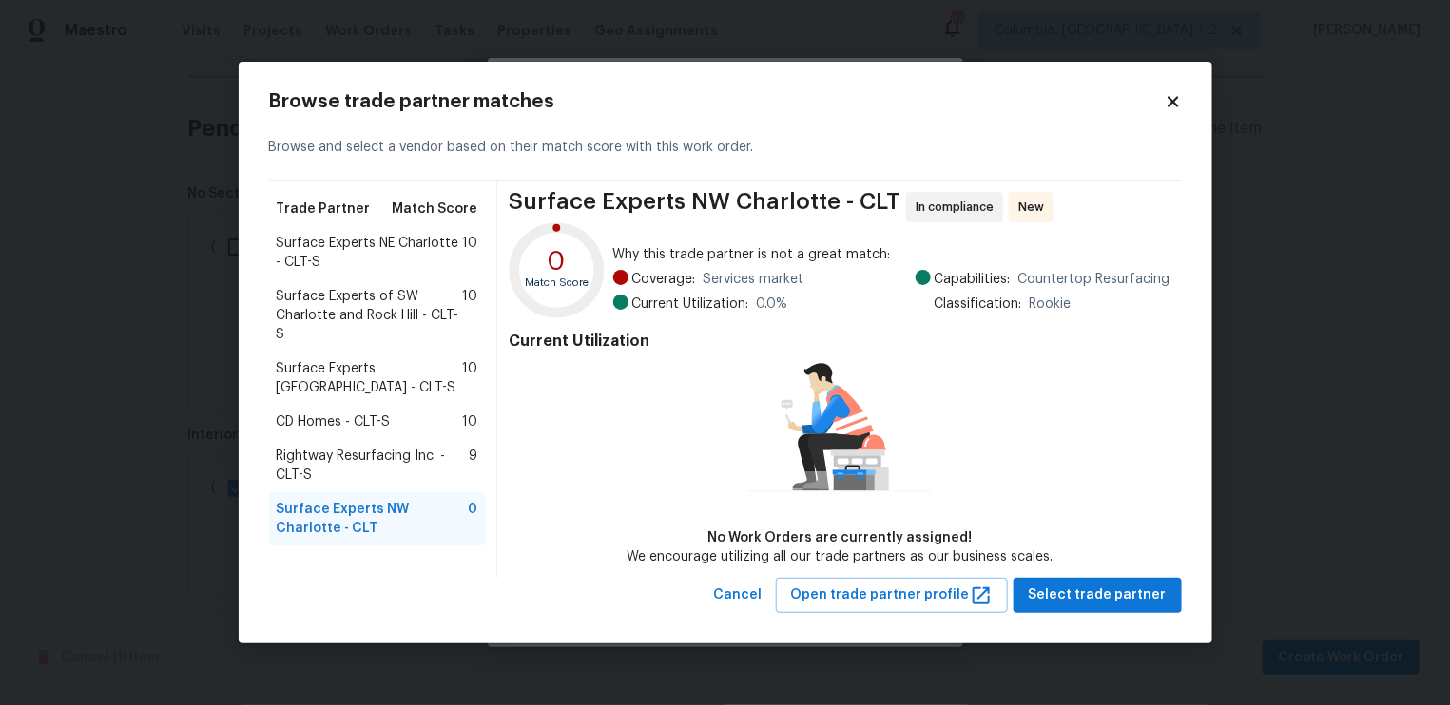 Image resolution: width=1450 pixels, height=705 pixels. What do you see at coordinates (738, 595) in the screenshot?
I see `button: Cancel` at bounding box center [738, 595].